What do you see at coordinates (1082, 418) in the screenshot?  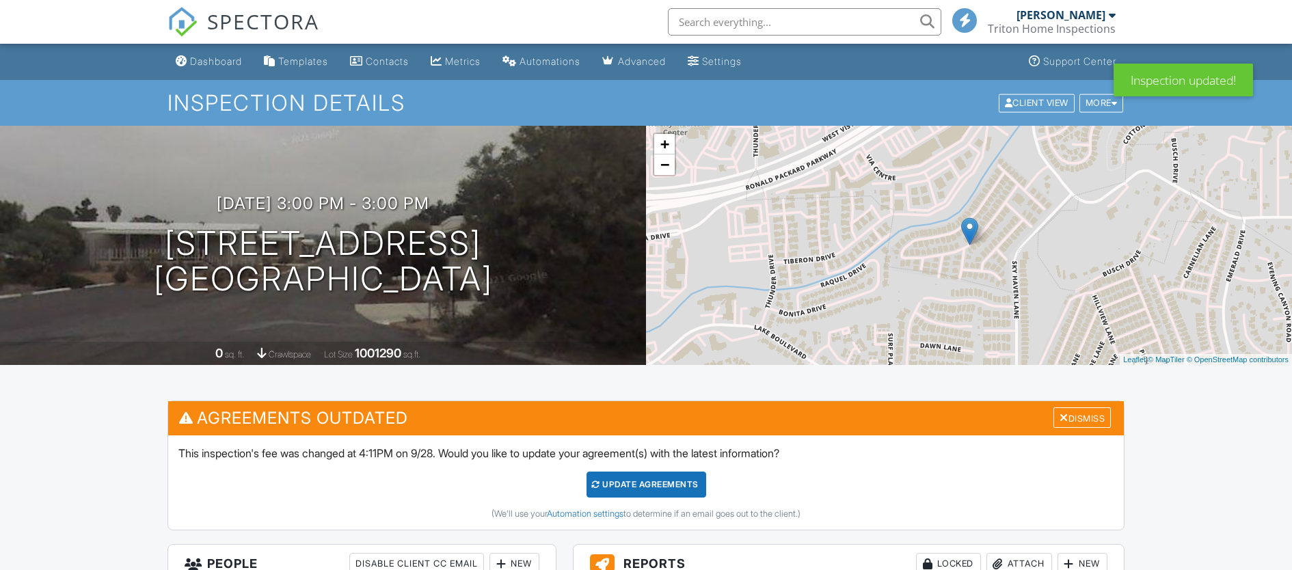 I see `div: Dismiss` at bounding box center [1082, 418].